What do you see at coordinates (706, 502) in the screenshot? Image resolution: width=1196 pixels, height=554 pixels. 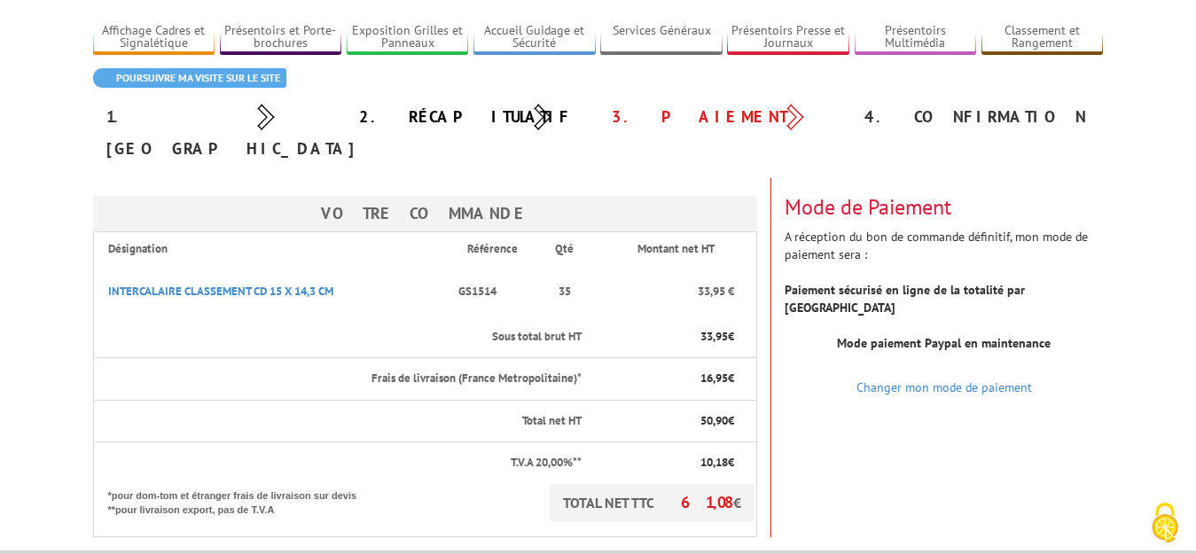 I see `span: 61,08` at bounding box center [706, 502].